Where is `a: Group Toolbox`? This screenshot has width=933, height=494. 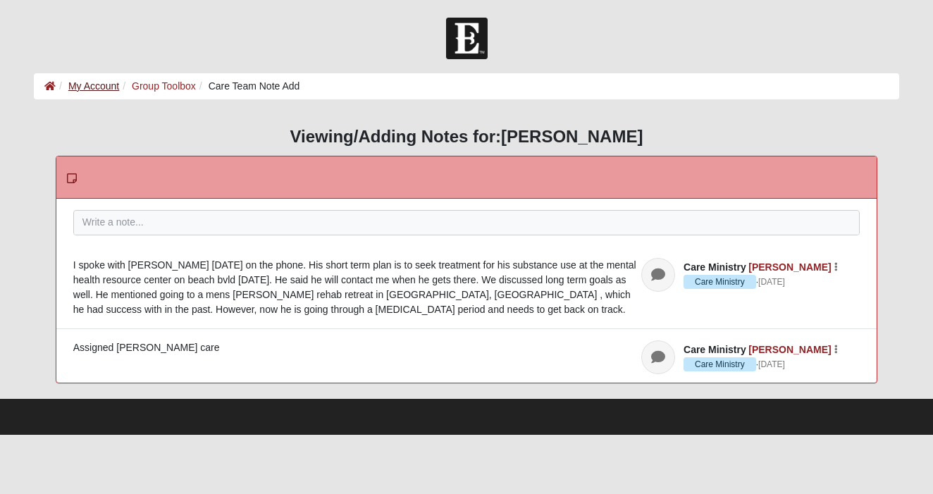
a: Group Toolbox is located at coordinates (164, 86).